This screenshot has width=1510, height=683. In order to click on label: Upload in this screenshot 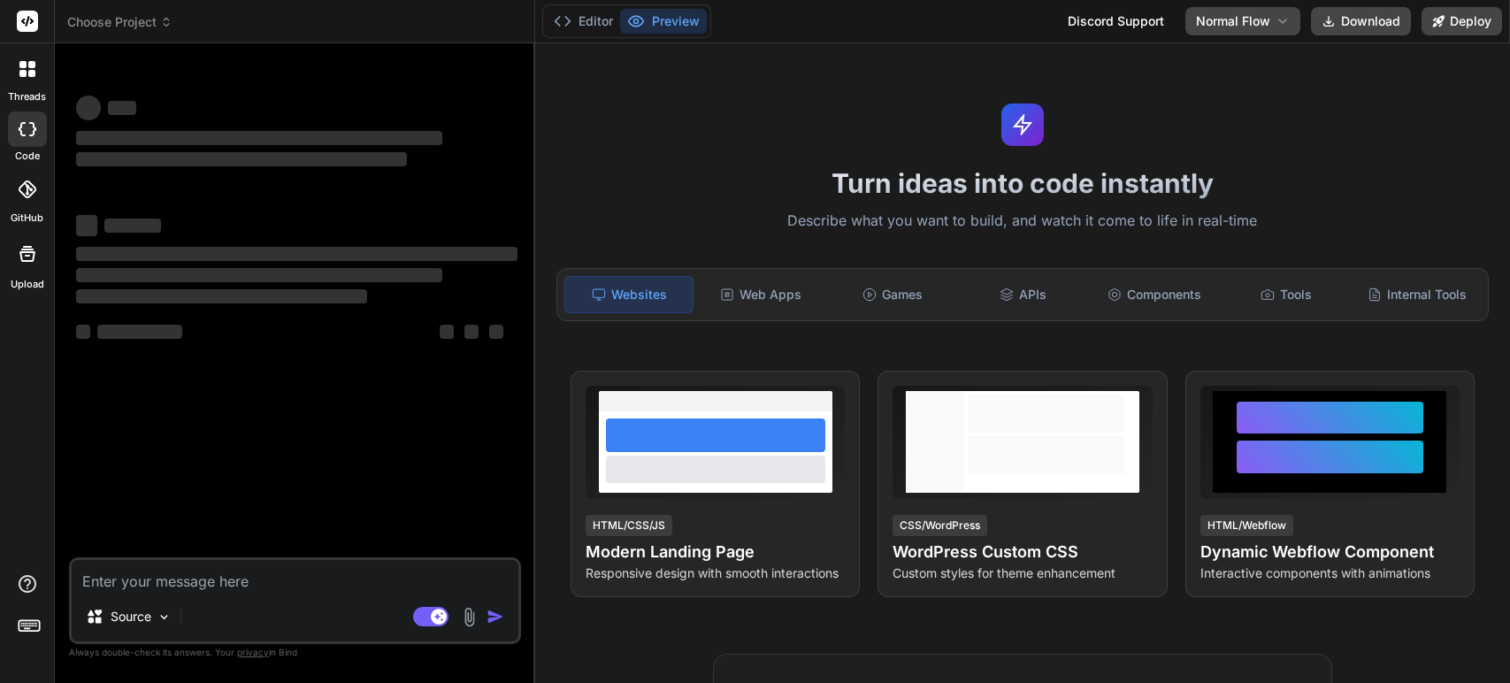, I will do `click(27, 284)`.